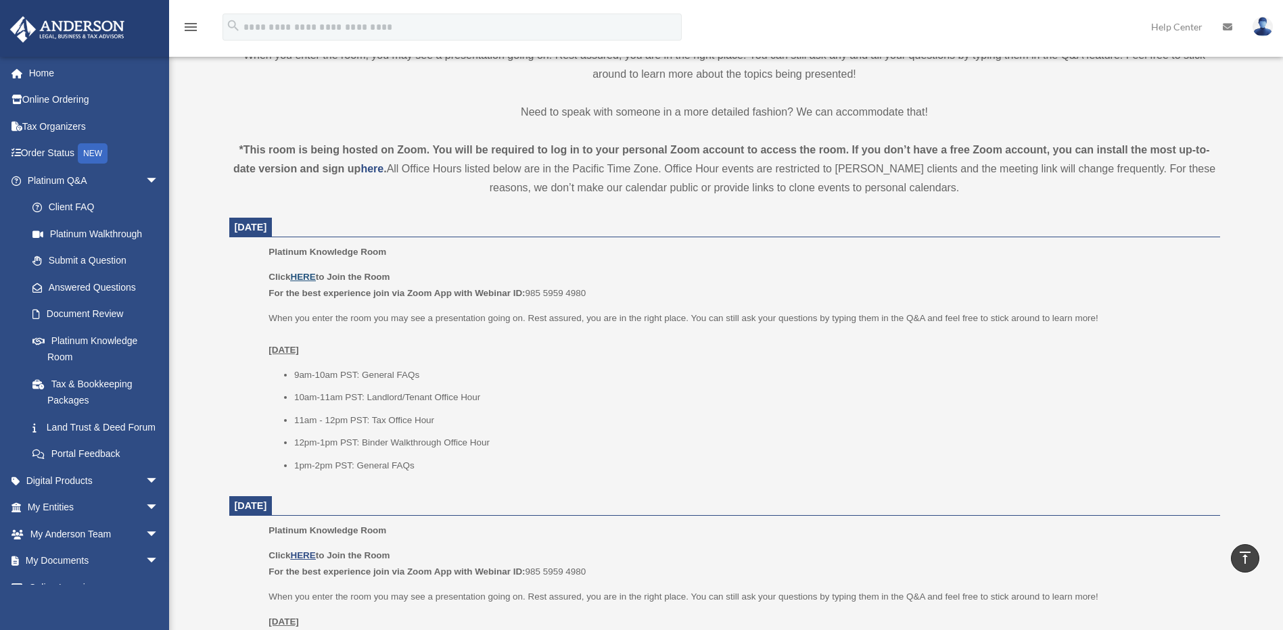  I want to click on a: Tax Organizers, so click(94, 126).